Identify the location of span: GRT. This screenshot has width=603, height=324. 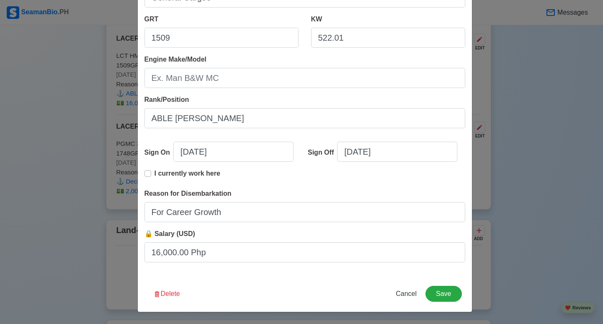
(152, 19).